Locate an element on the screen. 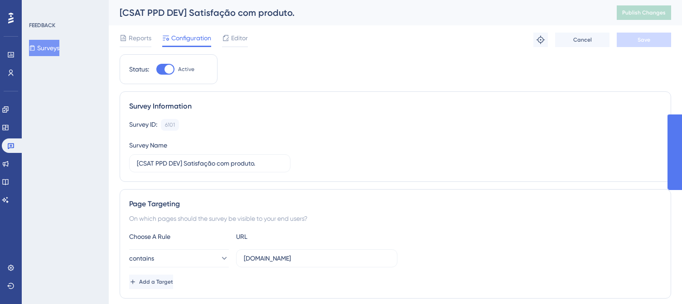 Image resolution: width=682 pixels, height=304 pixels. span: contains is located at coordinates (141, 259).